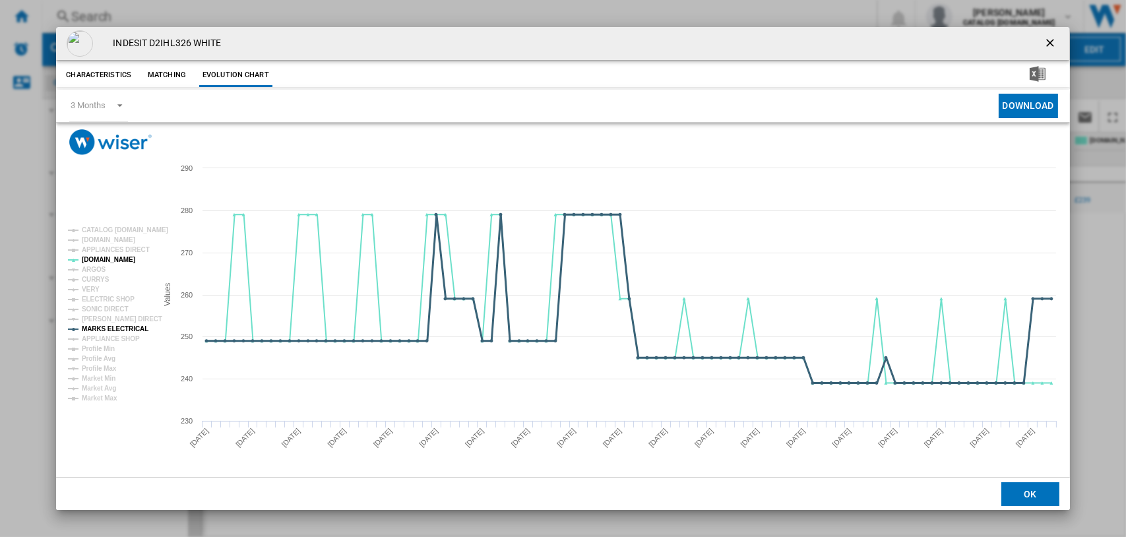 Image resolution: width=1126 pixels, height=537 pixels. I want to click on button: Matching, so click(167, 75).